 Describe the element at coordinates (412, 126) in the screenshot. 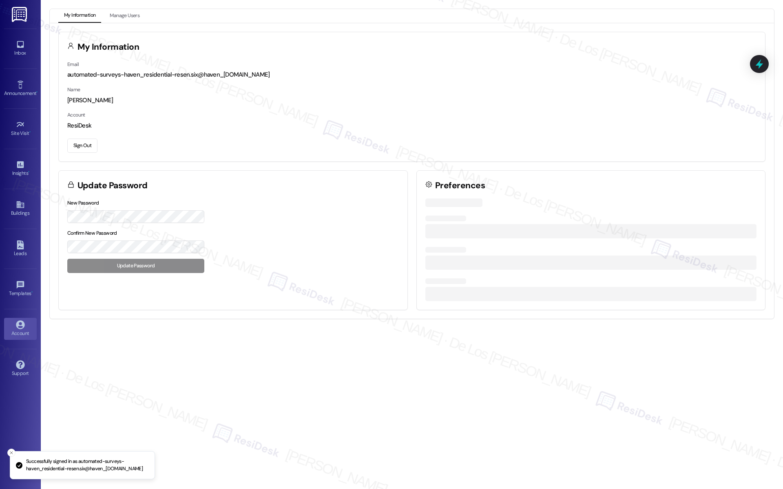

I see `div: ResiDesk` at that location.